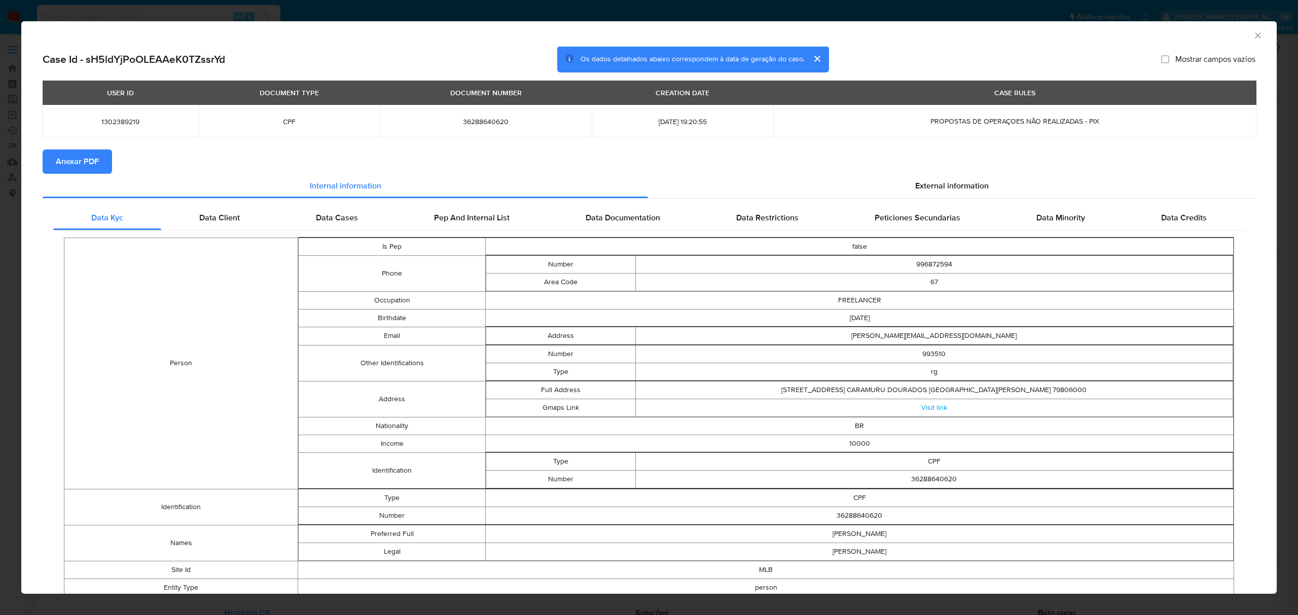 The width and height of the screenshot is (1298, 615). Describe the element at coordinates (486, 122) in the screenshot. I see `span: 36288640620` at that location.